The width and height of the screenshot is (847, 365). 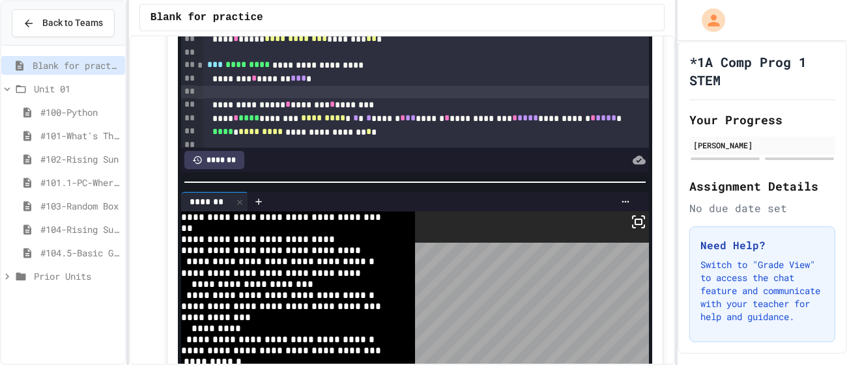 I want to click on span: #104.5-Basic Graphics Review, so click(x=80, y=253).